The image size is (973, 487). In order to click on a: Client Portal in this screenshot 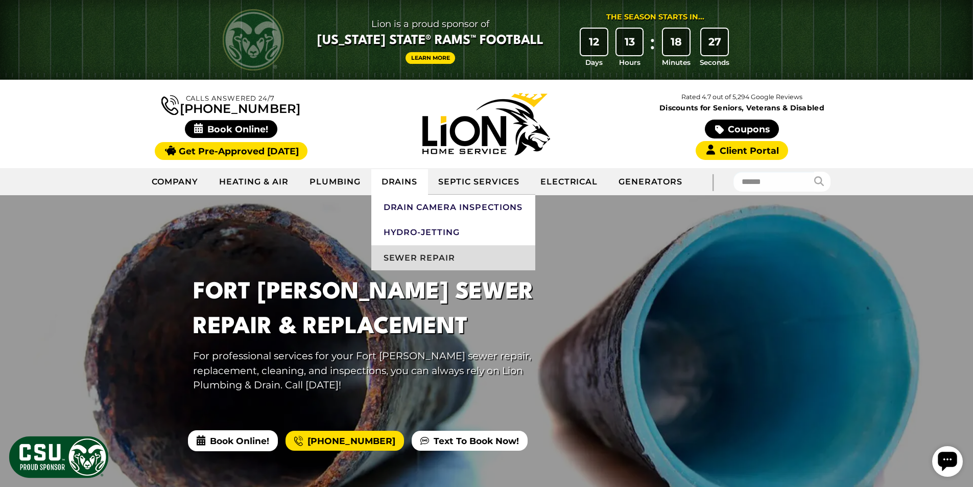, I will do `click(742, 150)`.